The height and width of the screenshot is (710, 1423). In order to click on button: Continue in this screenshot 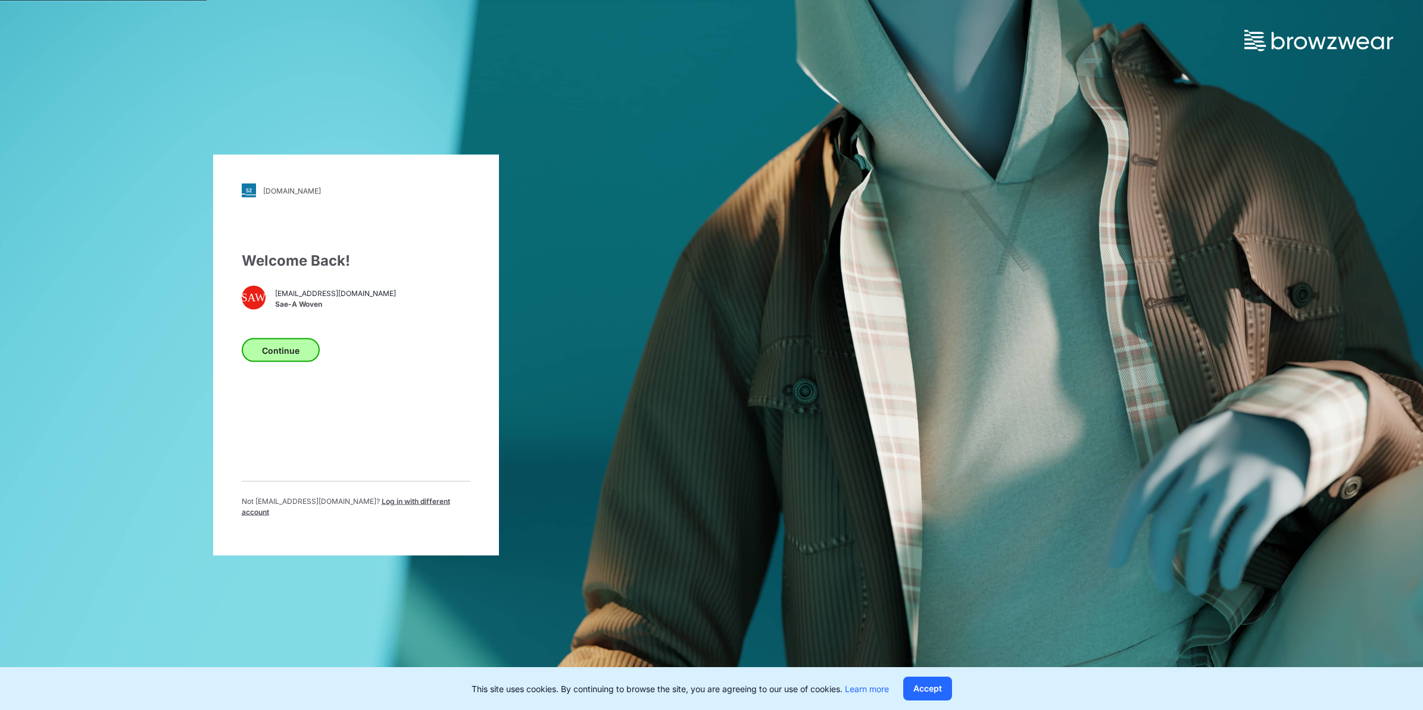, I will do `click(280, 350)`.